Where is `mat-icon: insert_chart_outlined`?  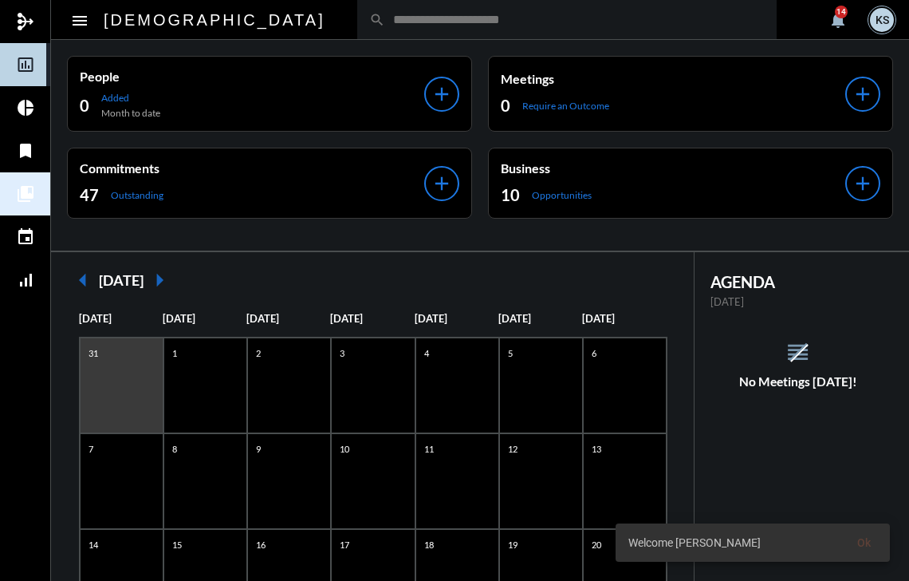
mat-icon: insert_chart_outlined is located at coordinates (26, 65).